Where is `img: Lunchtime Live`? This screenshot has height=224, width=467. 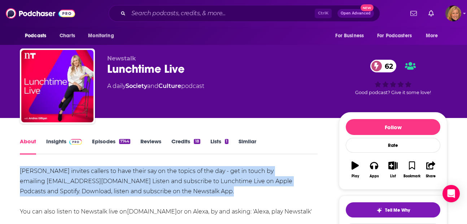 img: Lunchtime Live is located at coordinates (57, 86).